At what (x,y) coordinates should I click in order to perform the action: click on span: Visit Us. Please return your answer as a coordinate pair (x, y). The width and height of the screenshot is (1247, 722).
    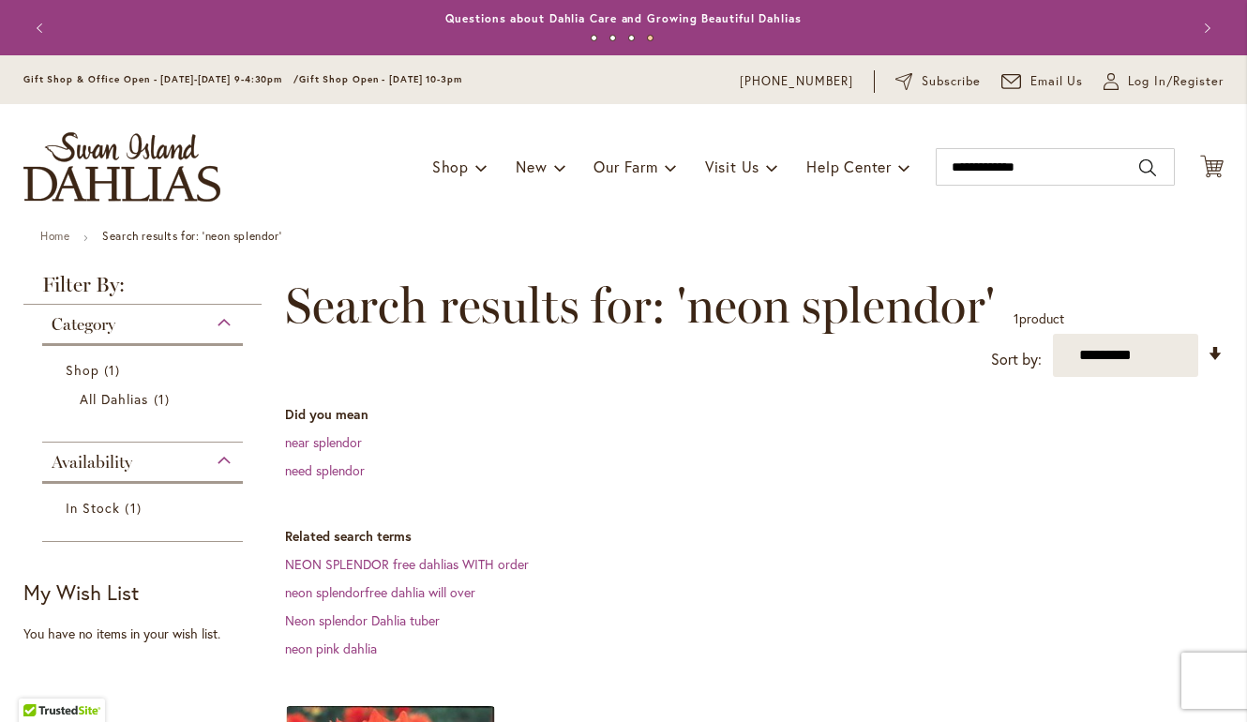
    Looking at the image, I should click on (733, 166).